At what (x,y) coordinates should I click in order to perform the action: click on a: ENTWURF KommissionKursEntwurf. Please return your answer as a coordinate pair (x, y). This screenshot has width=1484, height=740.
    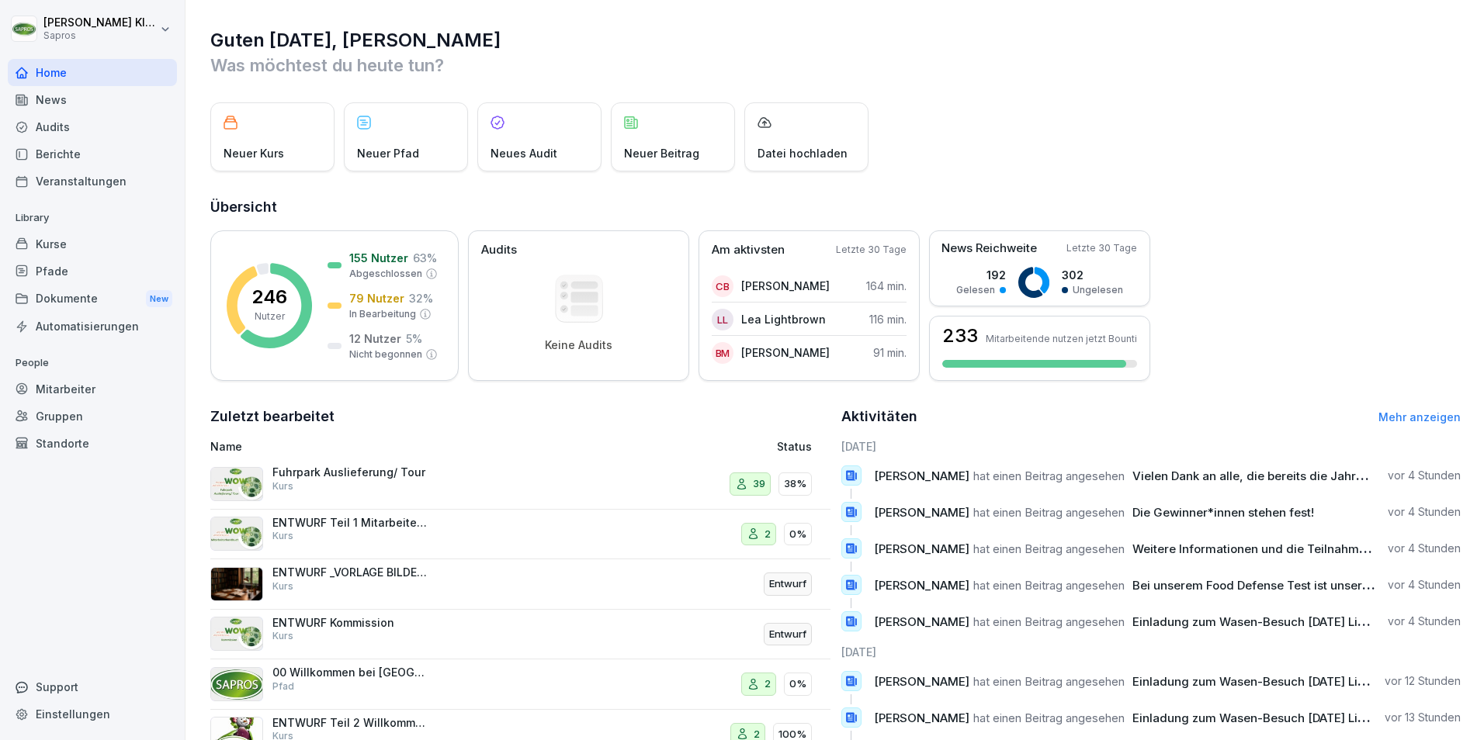
    Looking at the image, I should click on (520, 635).